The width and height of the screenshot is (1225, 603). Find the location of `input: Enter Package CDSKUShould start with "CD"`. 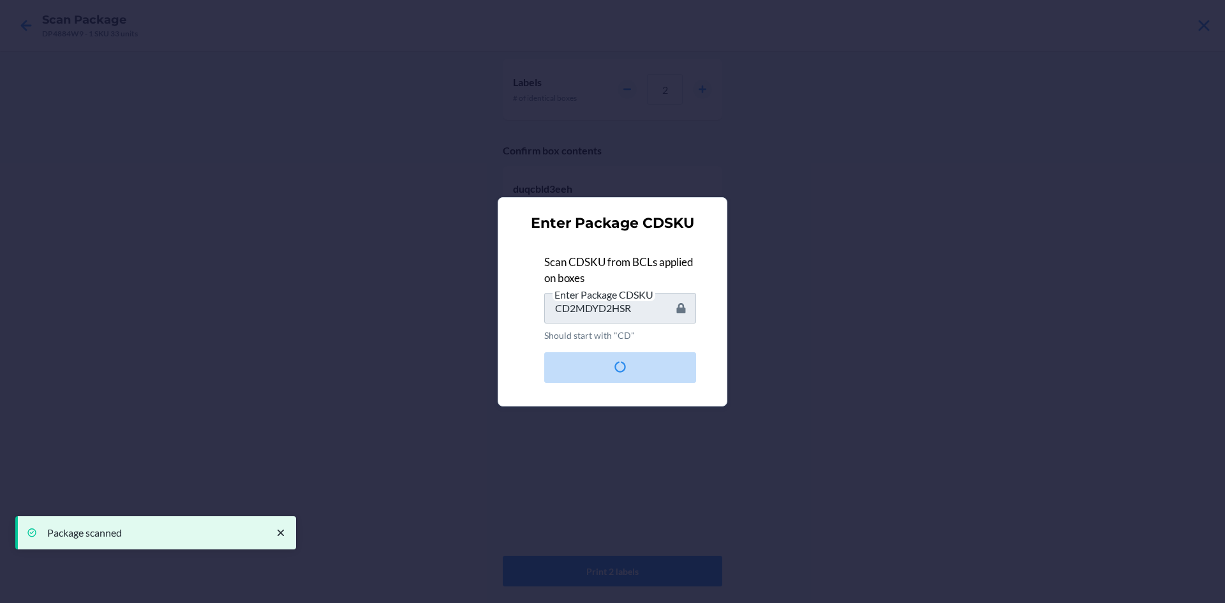

input: Enter Package CDSKUShould start with "CD" is located at coordinates (620, 308).